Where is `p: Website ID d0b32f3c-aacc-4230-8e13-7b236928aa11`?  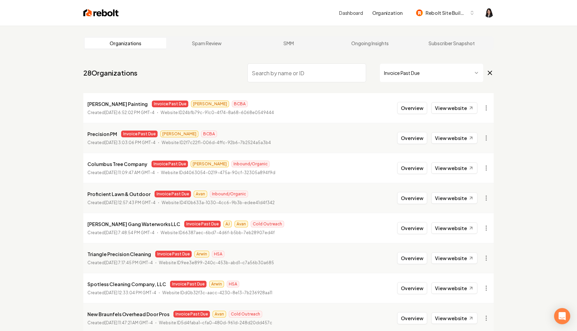
p: Website ID d0b32f3c-aacc-4230-8e13-7b236928aa11 is located at coordinates (217, 293).